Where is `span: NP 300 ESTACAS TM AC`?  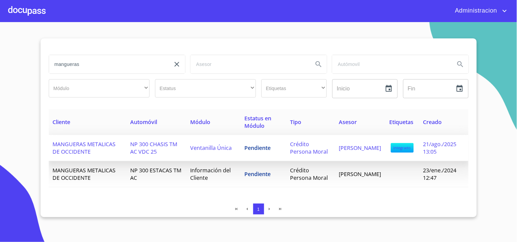
span: NP 300 ESTACAS TM AC is located at coordinates (156, 174).